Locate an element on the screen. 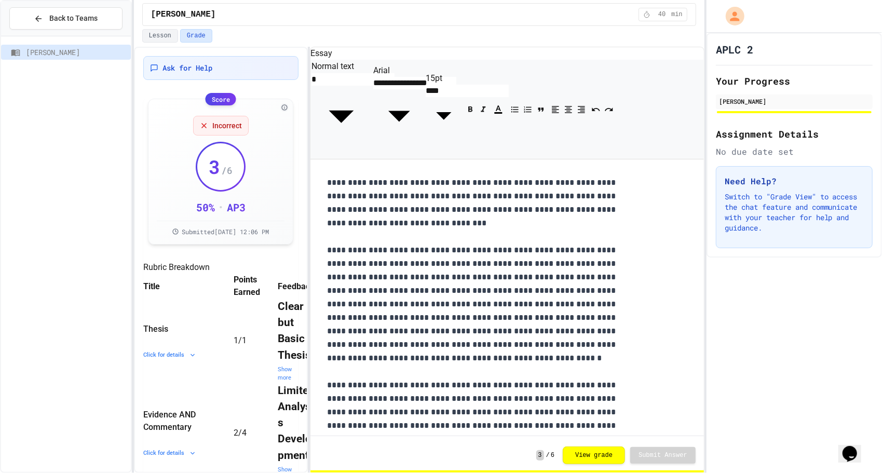 This screenshot has height=473, width=882. strong: Clear but Basic Thesis is located at coordinates (294, 331).